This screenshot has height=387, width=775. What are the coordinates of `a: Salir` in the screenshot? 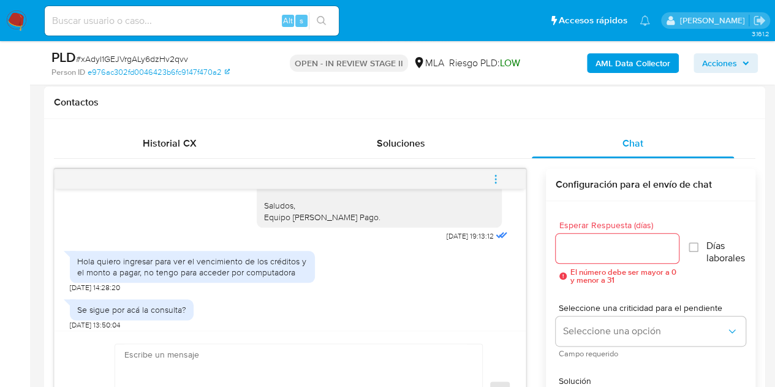 It's located at (759, 20).